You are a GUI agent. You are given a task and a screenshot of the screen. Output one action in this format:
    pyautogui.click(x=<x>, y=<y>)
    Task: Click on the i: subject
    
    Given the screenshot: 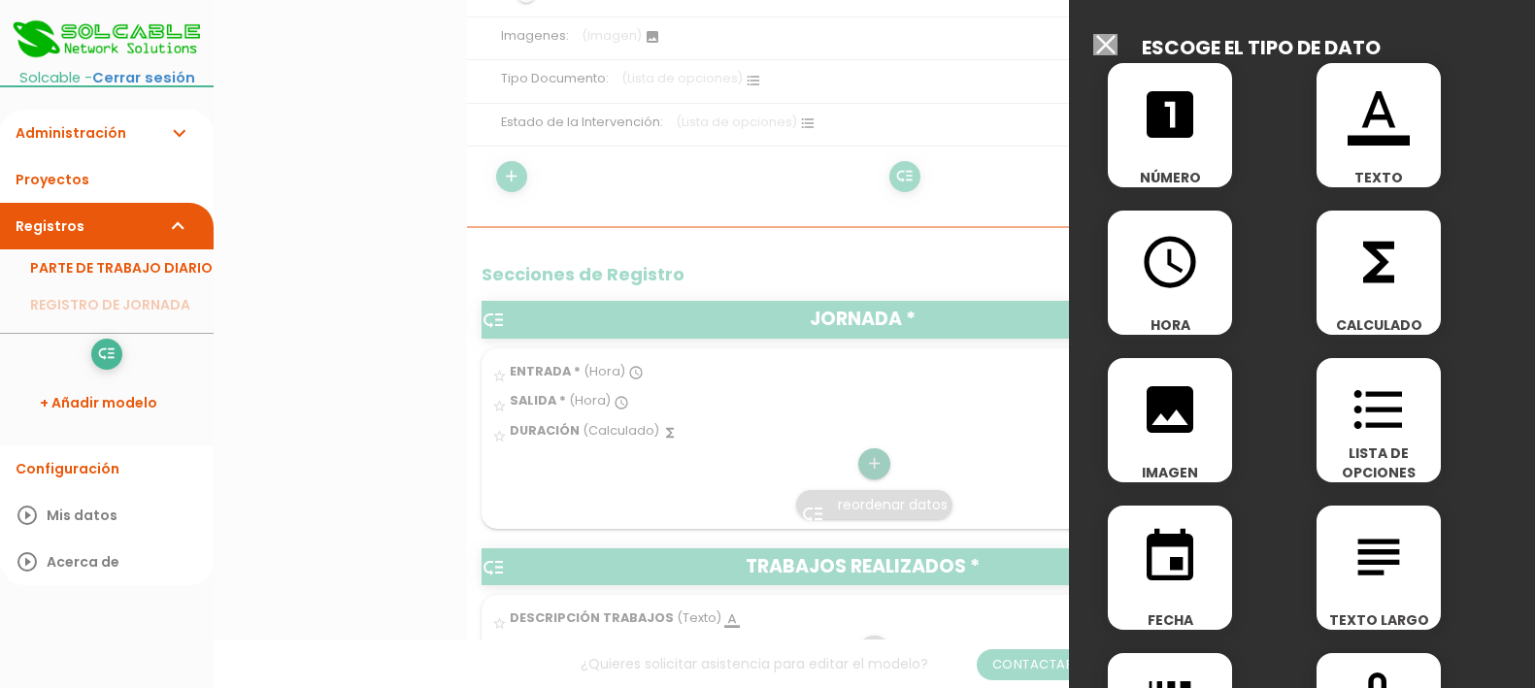 What is the action you would take?
    pyautogui.click(x=1379, y=557)
    